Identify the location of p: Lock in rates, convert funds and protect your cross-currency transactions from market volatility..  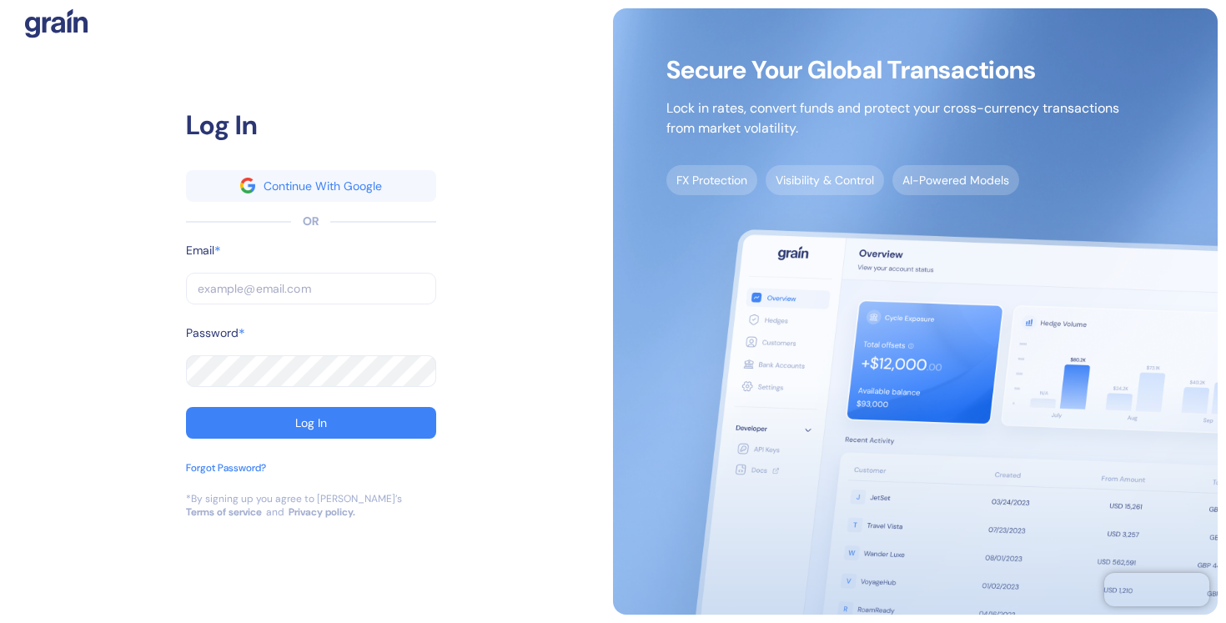
(892, 118).